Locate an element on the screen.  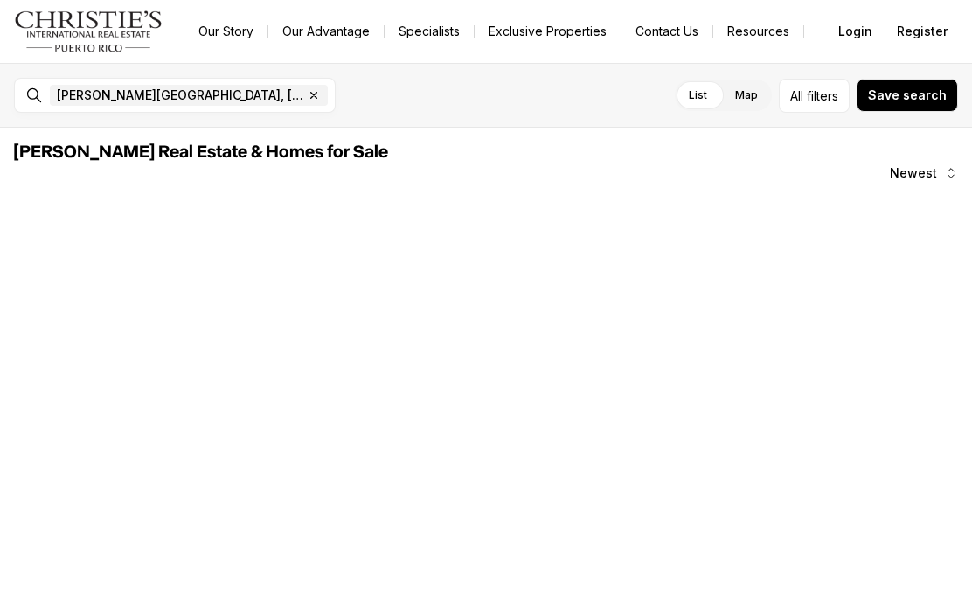
span: All is located at coordinates (797, 95).